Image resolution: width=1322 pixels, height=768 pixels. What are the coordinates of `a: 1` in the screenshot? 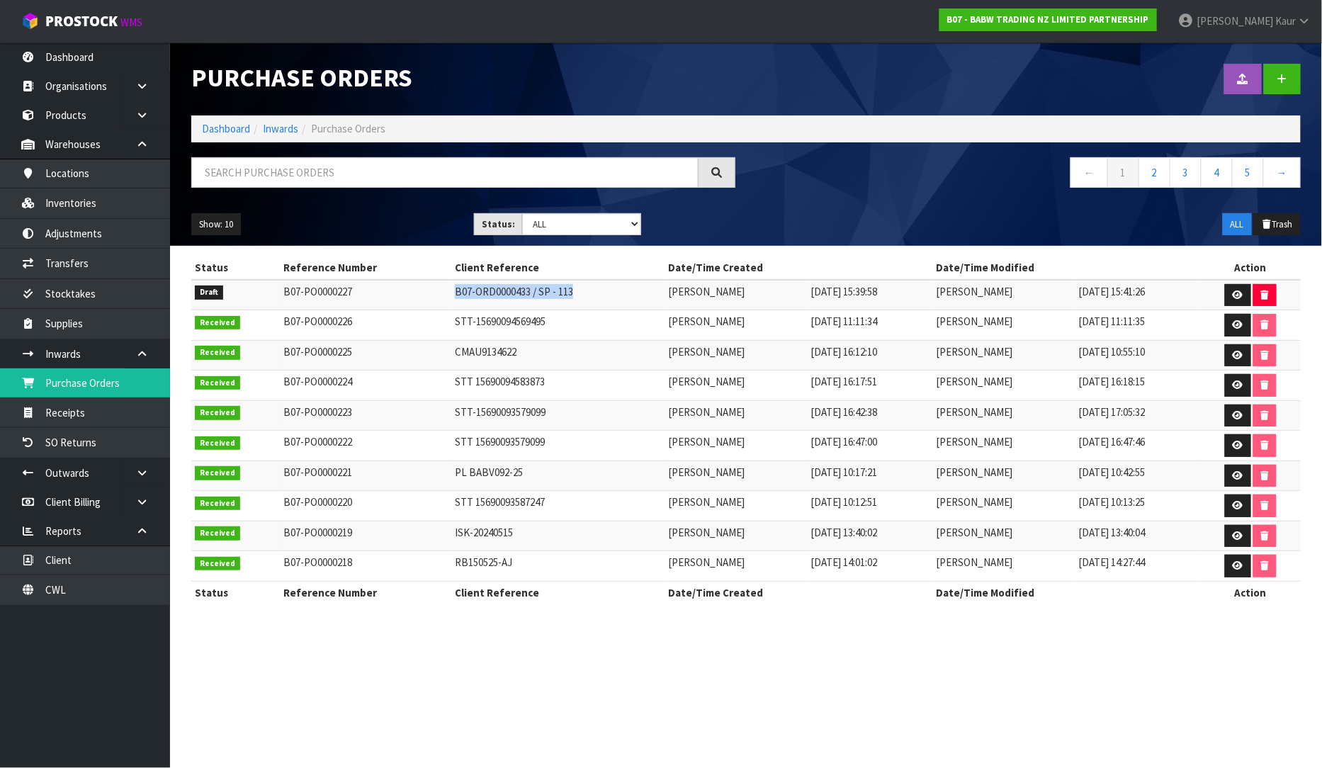 It's located at (1123, 172).